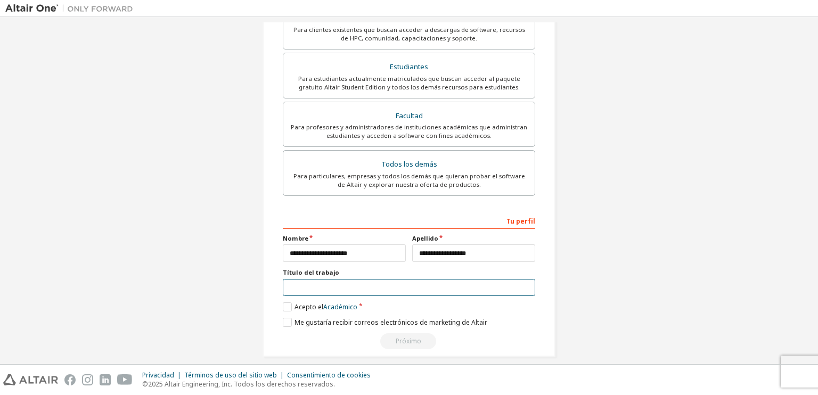 This screenshot has height=395, width=818. What do you see at coordinates (409, 221) in the screenshot?
I see `div: Tu perfil` at bounding box center [409, 221].